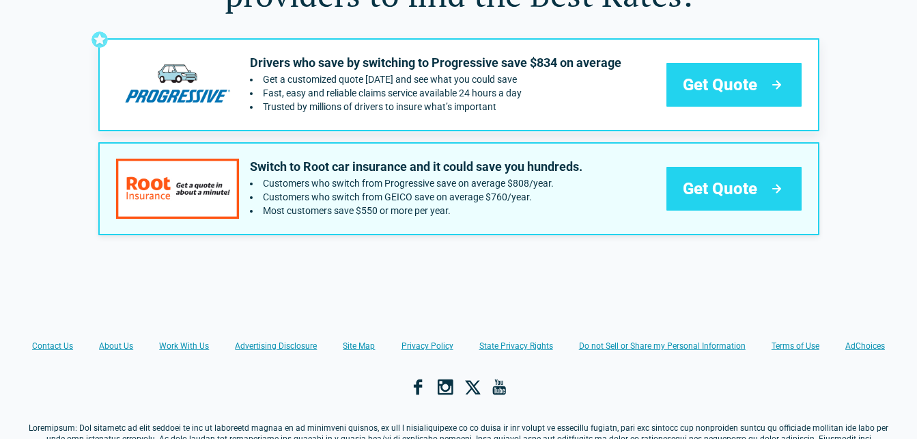  What do you see at coordinates (184, 346) in the screenshot?
I see `a: Work With Us` at bounding box center [184, 346].